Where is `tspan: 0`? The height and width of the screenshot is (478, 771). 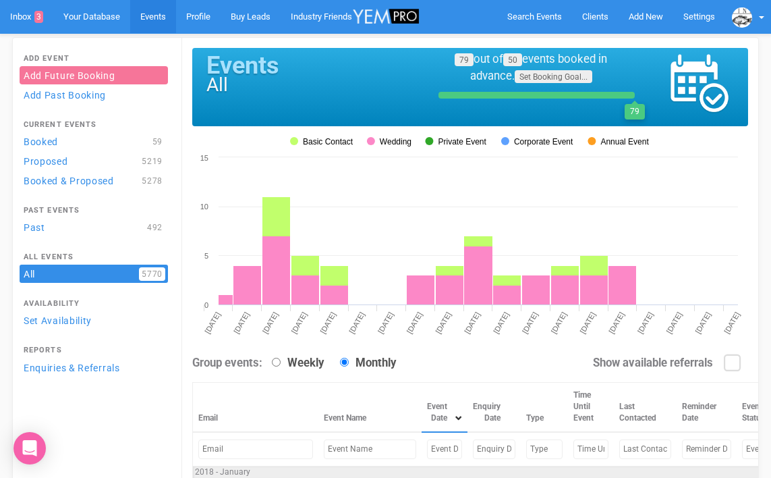
tspan: 0 is located at coordinates (207, 305).